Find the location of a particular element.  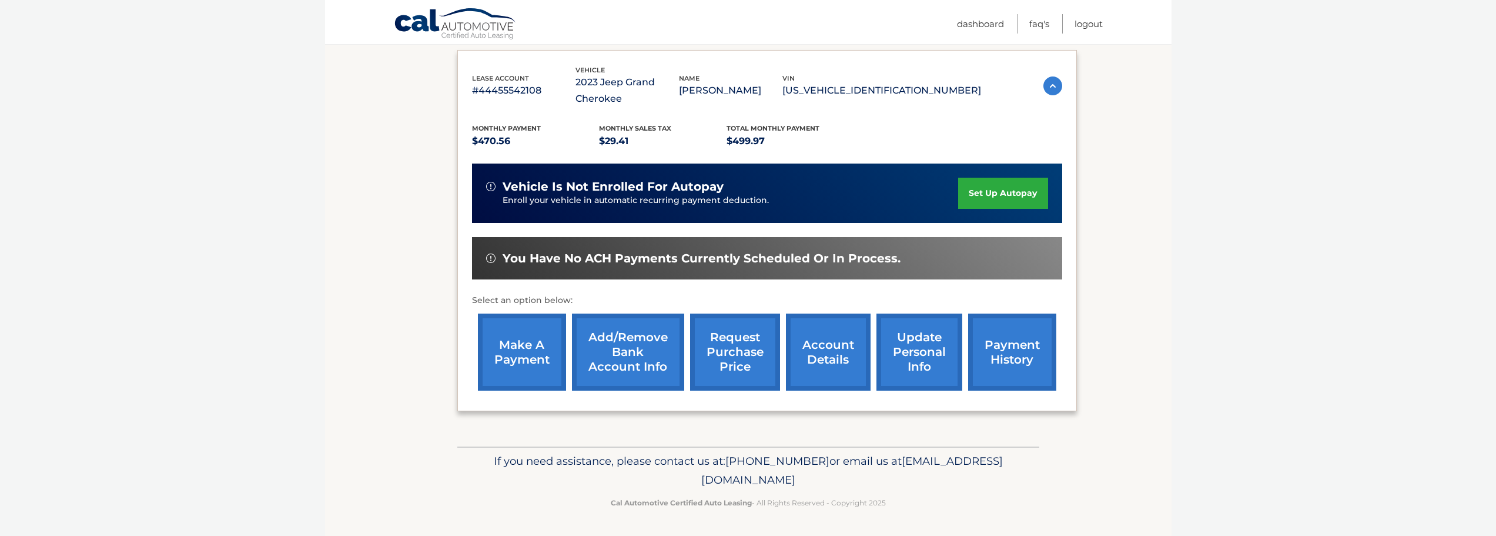

p: #44455542108 is located at coordinates (524, 91).